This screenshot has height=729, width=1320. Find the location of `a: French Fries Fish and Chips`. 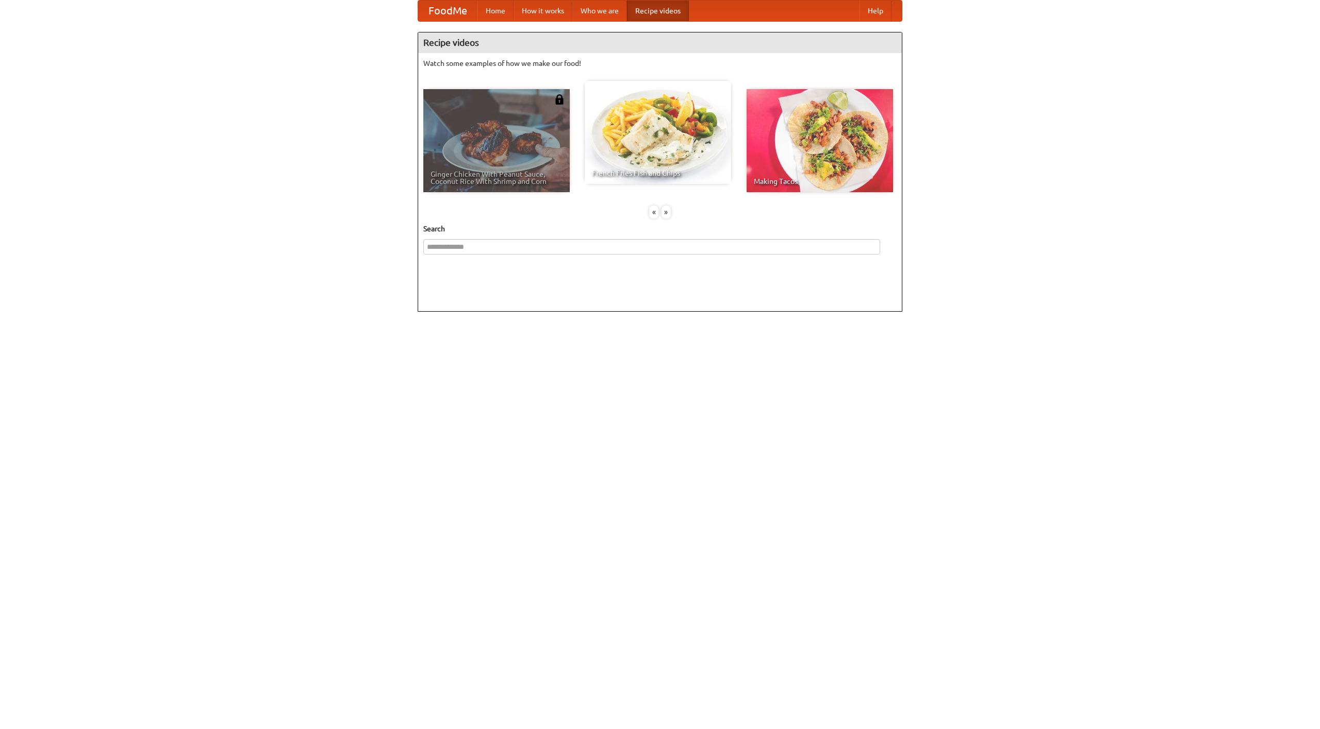

a: French Fries Fish and Chips is located at coordinates (658, 132).